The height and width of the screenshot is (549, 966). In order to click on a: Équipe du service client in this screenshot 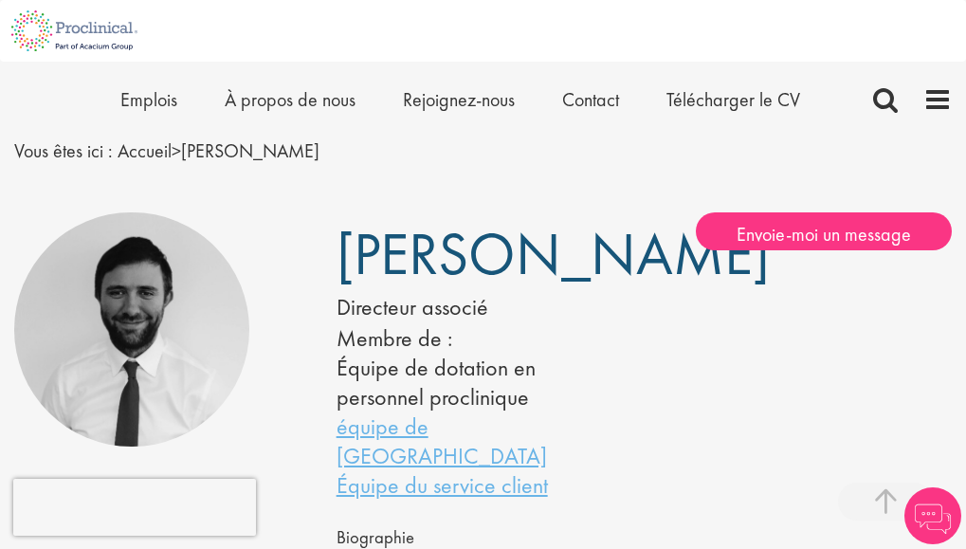, I will do `click(442, 485)`.